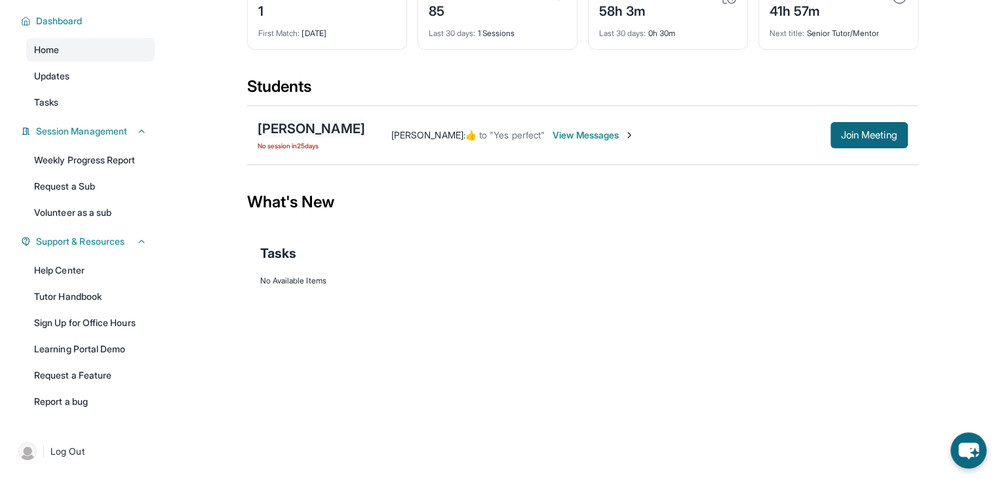  What do you see at coordinates (90, 160) in the screenshot?
I see `a: Weekly Progress Report` at bounding box center [90, 160].